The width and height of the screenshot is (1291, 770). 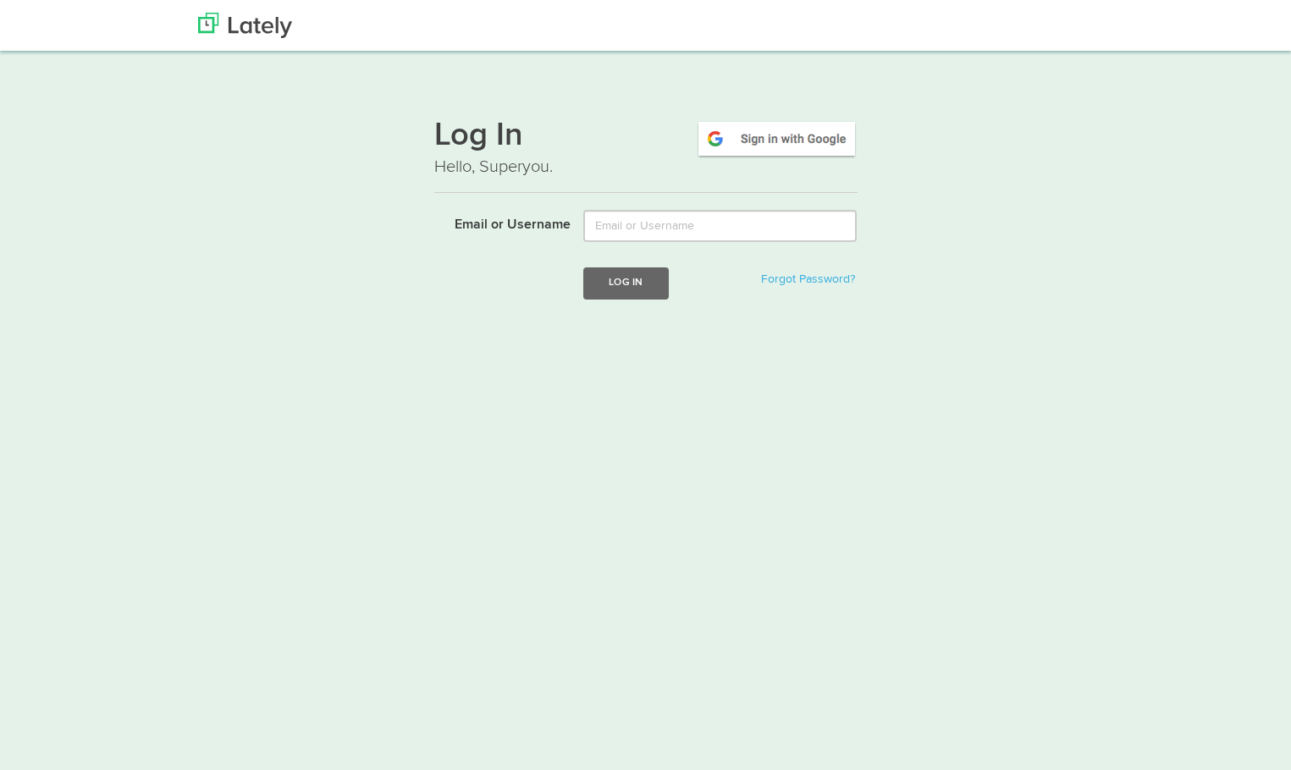 What do you see at coordinates (496, 223) in the screenshot?
I see `label: Email or Username` at bounding box center [496, 223].